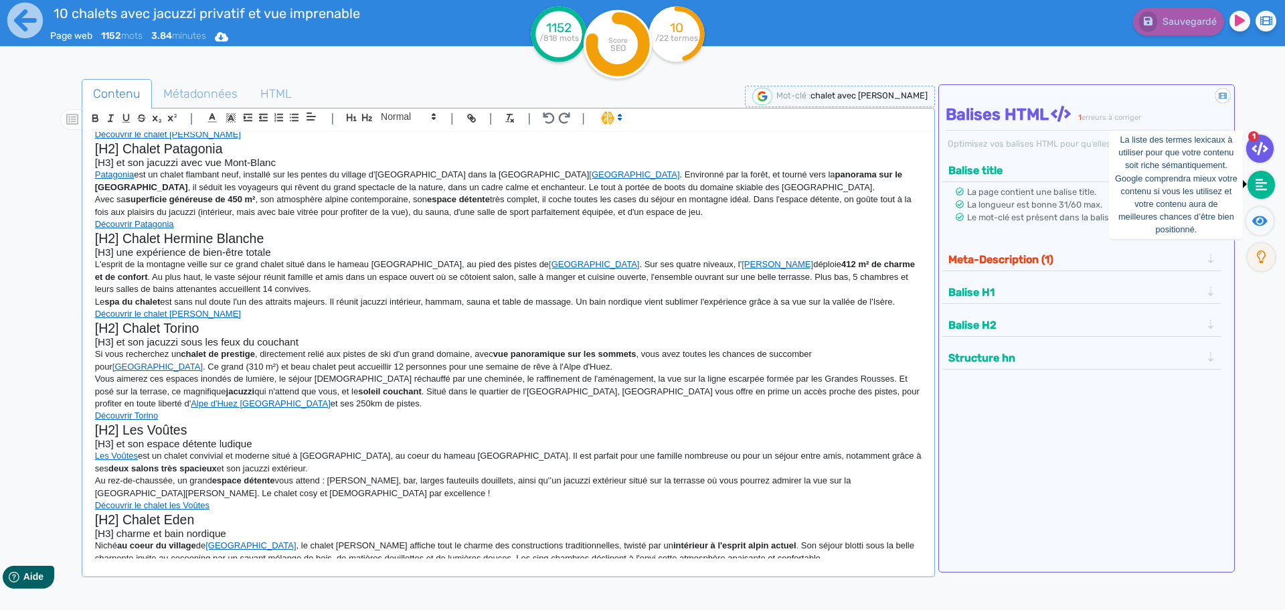 The image size is (1285, 610). Describe the element at coordinates (200, 94) in the screenshot. I see `a: Métadonnées` at that location.